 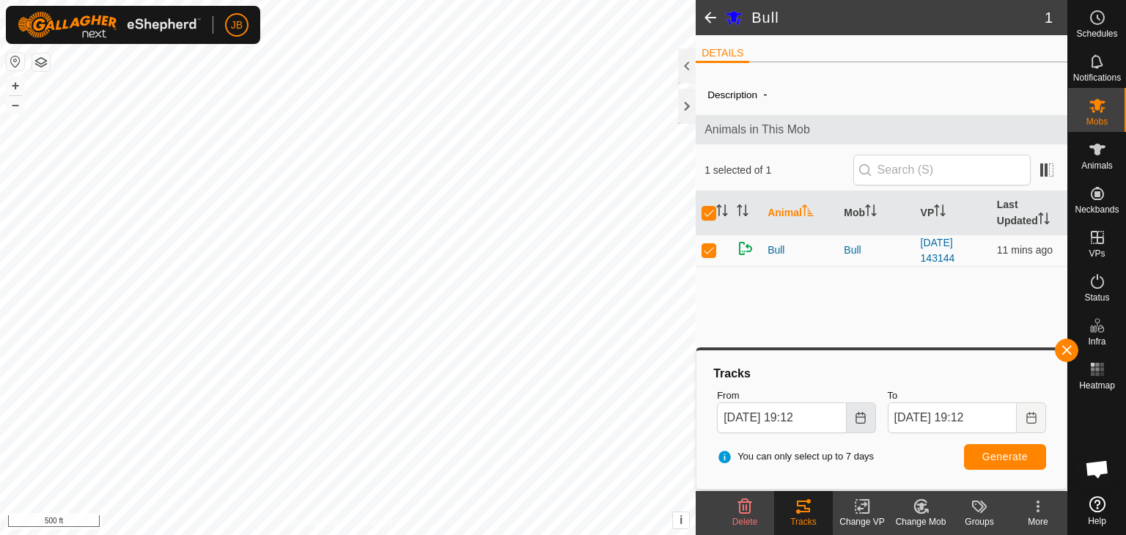 What do you see at coordinates (1097, 511) in the screenshot?
I see `a: Help` at bounding box center [1097, 511].